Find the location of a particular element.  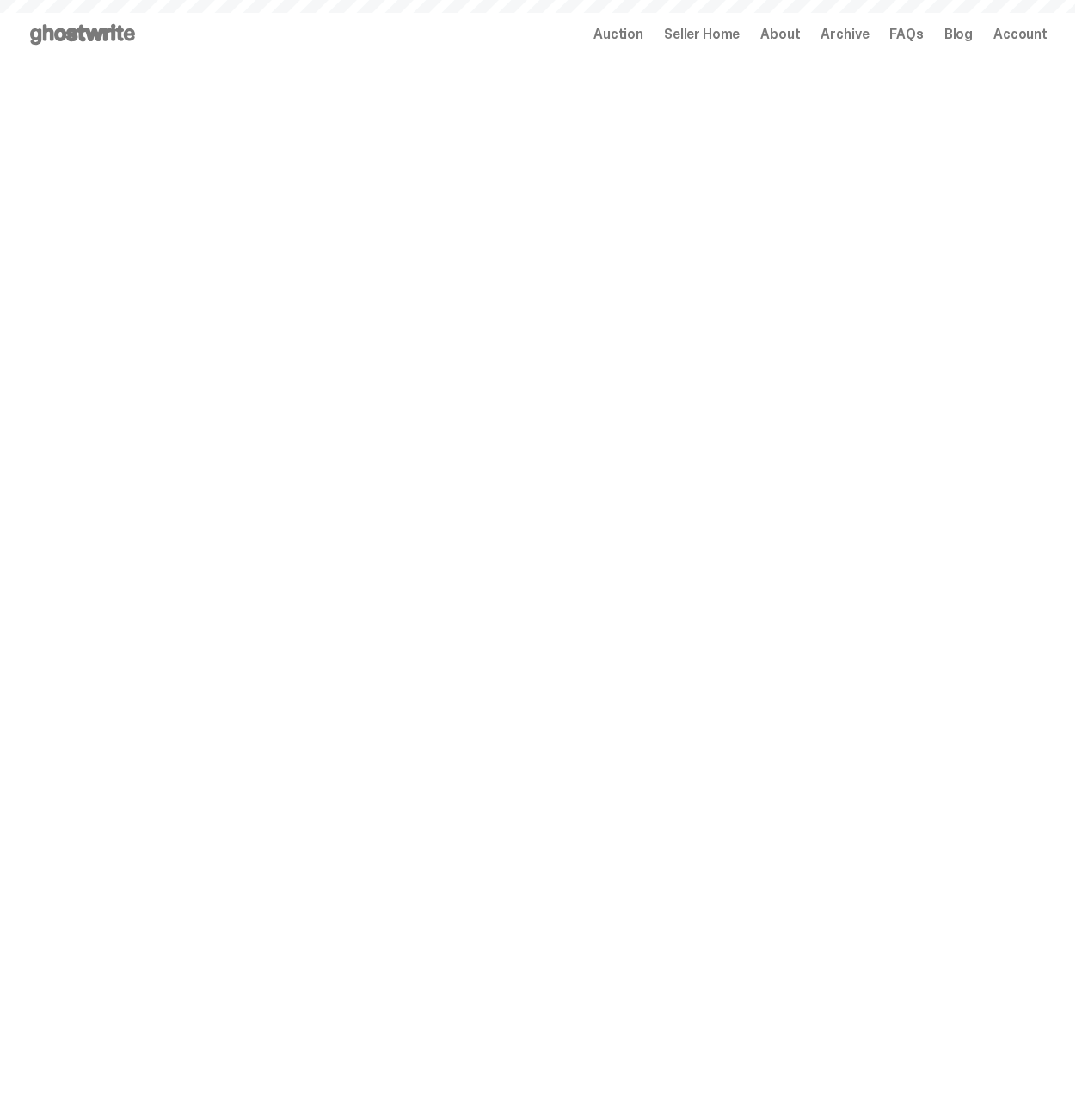

span: Account is located at coordinates (1020, 34).